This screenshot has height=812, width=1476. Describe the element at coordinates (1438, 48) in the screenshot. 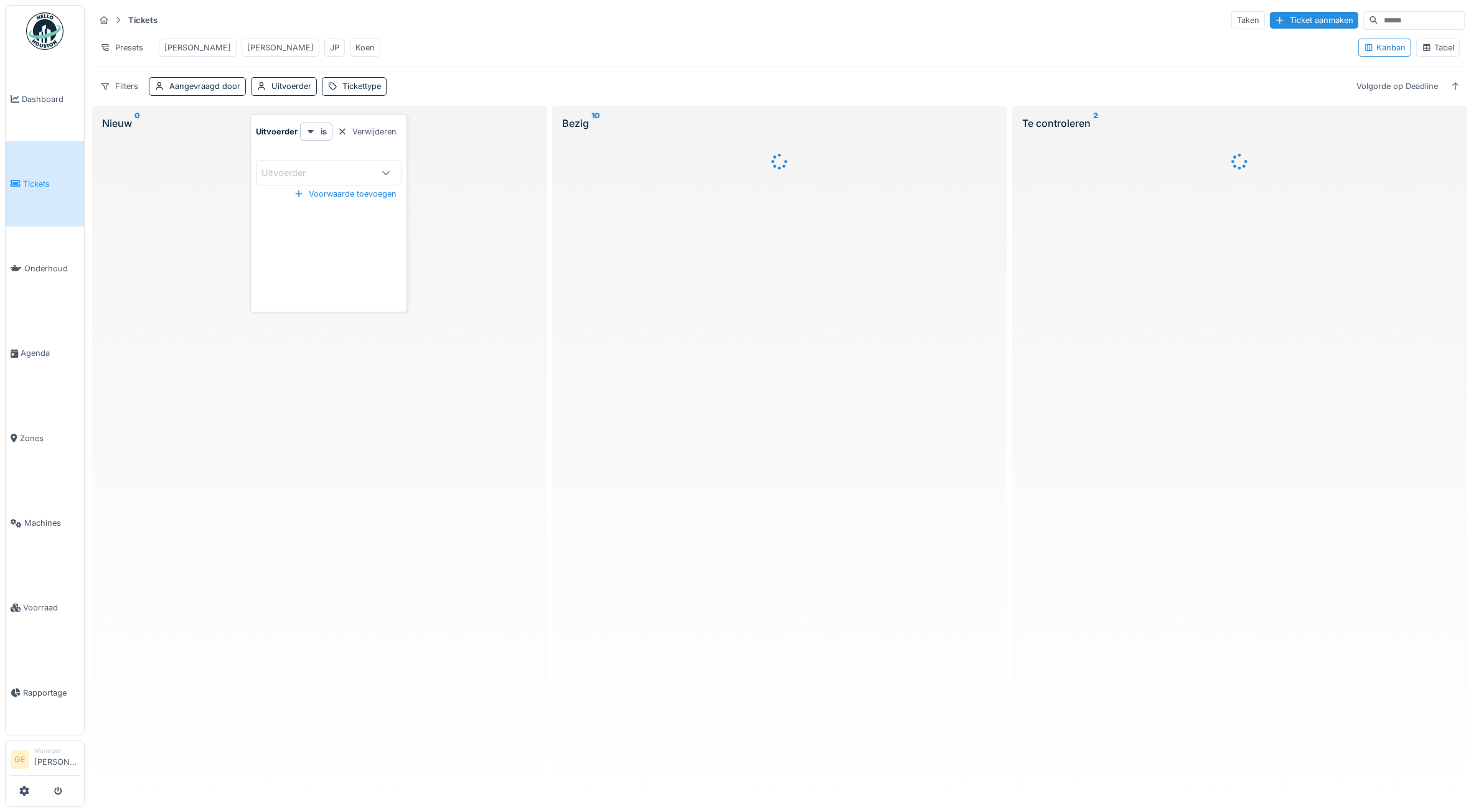

I see `div: Tabel` at that location.